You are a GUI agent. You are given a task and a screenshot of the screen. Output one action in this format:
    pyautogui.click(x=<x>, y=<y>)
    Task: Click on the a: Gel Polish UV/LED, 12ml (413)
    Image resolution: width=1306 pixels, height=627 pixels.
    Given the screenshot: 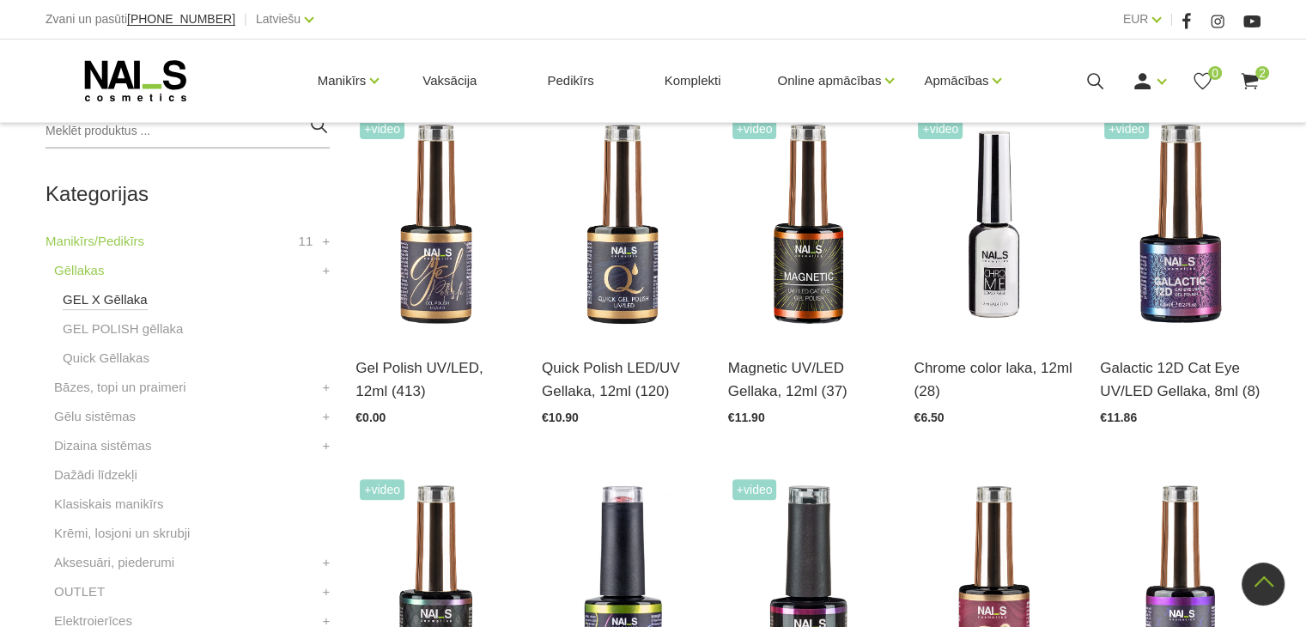 What is the action you would take?
    pyautogui.click(x=435, y=379)
    